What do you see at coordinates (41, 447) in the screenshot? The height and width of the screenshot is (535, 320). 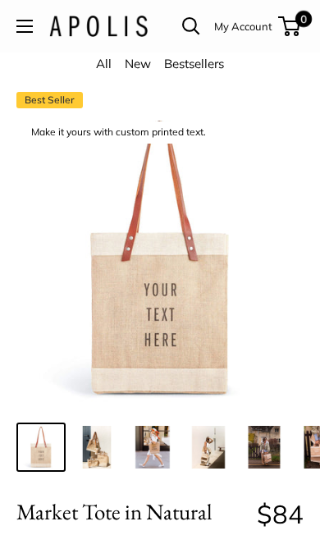 I see `a: description_Make it yours with custom printed text.` at bounding box center [41, 447].